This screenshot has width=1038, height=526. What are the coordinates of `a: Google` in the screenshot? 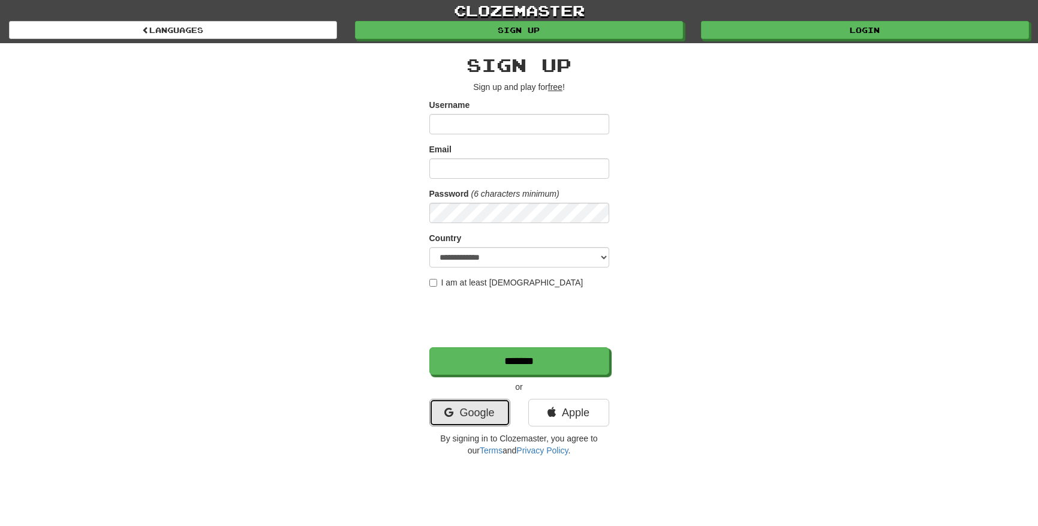 It's located at (469, 412).